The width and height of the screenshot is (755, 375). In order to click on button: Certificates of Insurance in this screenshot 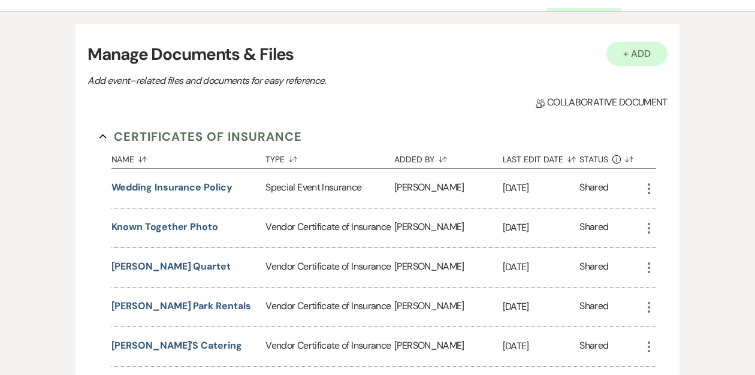, I will do `click(201, 137)`.